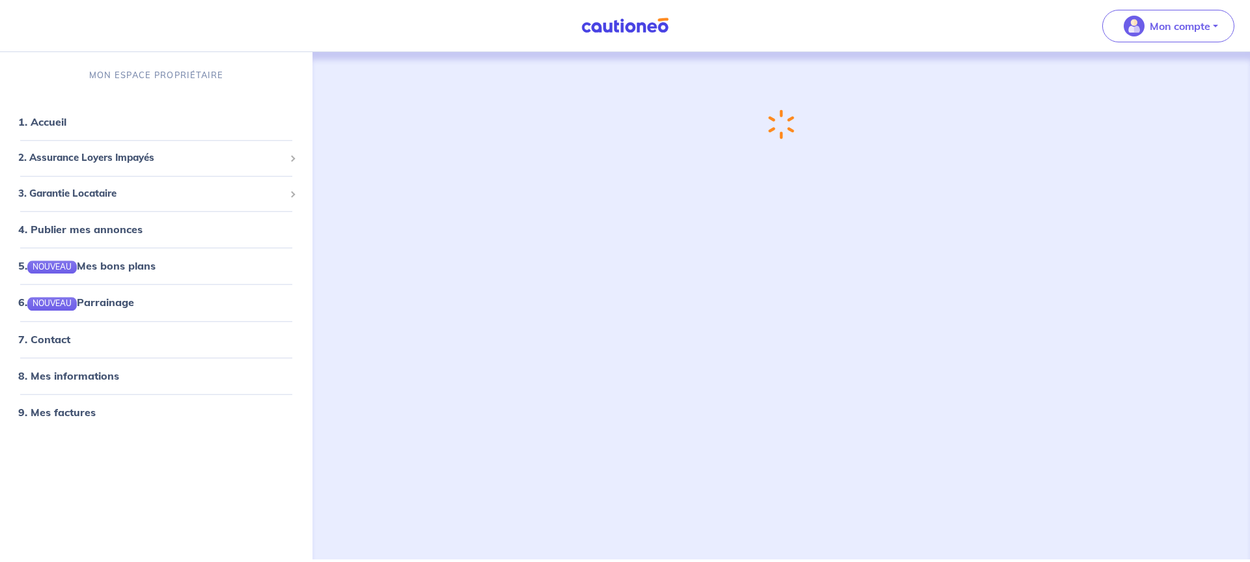 The image size is (1250, 562). What do you see at coordinates (156, 339) in the screenshot?
I see `div: 7. Contact` at bounding box center [156, 339].